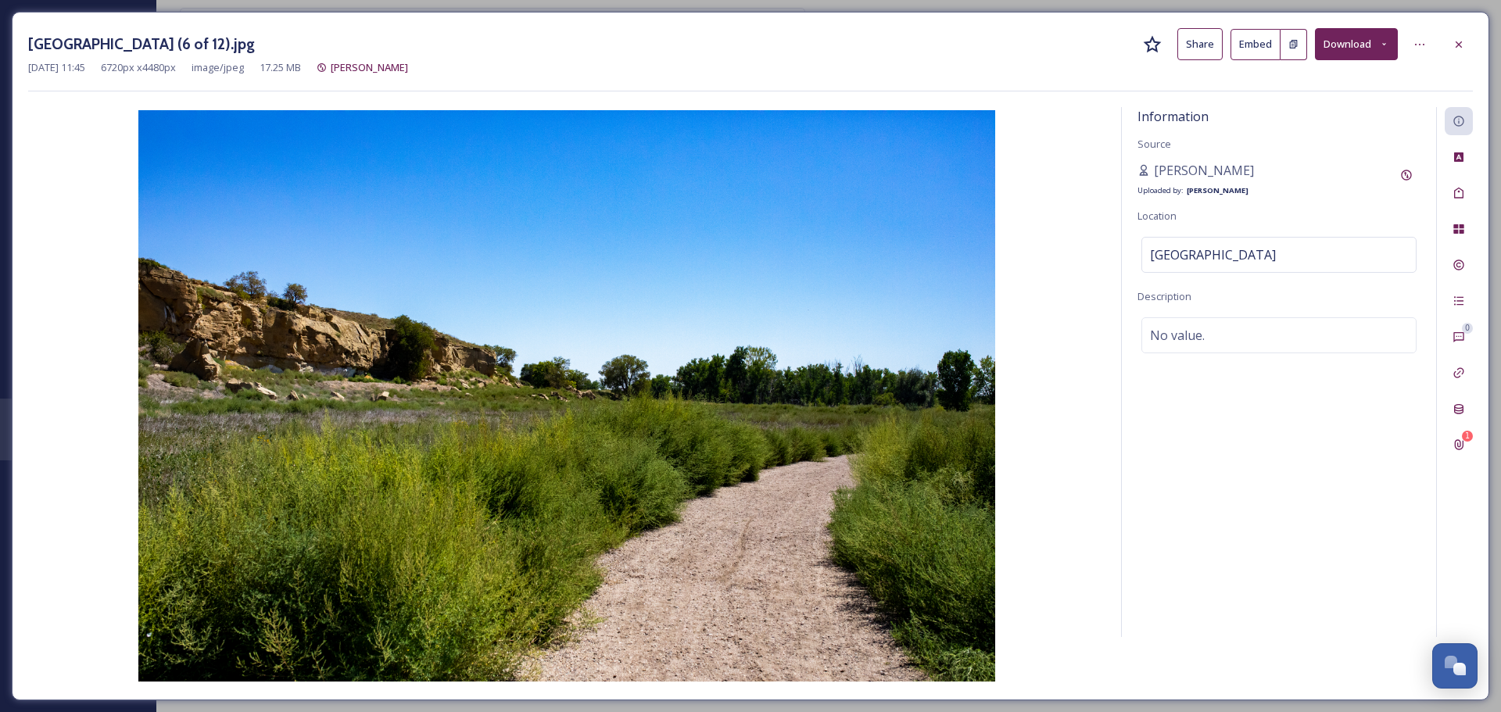 The height and width of the screenshot is (712, 1501). What do you see at coordinates (1467, 436) in the screenshot?
I see `div: 1` at bounding box center [1467, 436].